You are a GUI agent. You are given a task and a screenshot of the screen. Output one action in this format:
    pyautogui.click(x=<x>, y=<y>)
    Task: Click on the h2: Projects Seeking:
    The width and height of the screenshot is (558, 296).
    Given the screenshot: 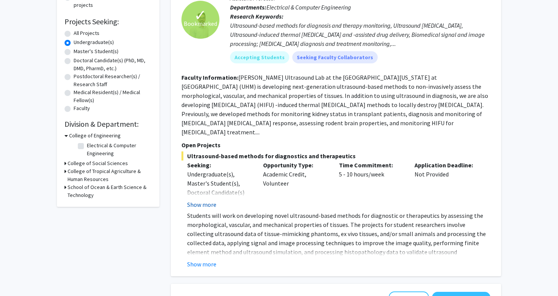 What is the action you would take?
    pyautogui.click(x=108, y=22)
    